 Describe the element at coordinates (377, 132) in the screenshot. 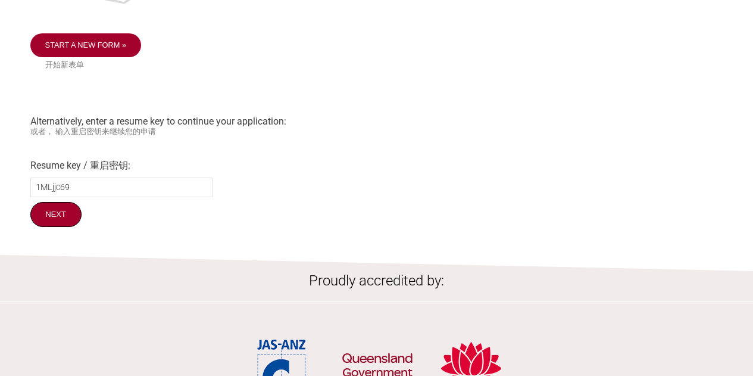

I see `small: 或者， 输入重启密钥来继续您的申请` at that location.